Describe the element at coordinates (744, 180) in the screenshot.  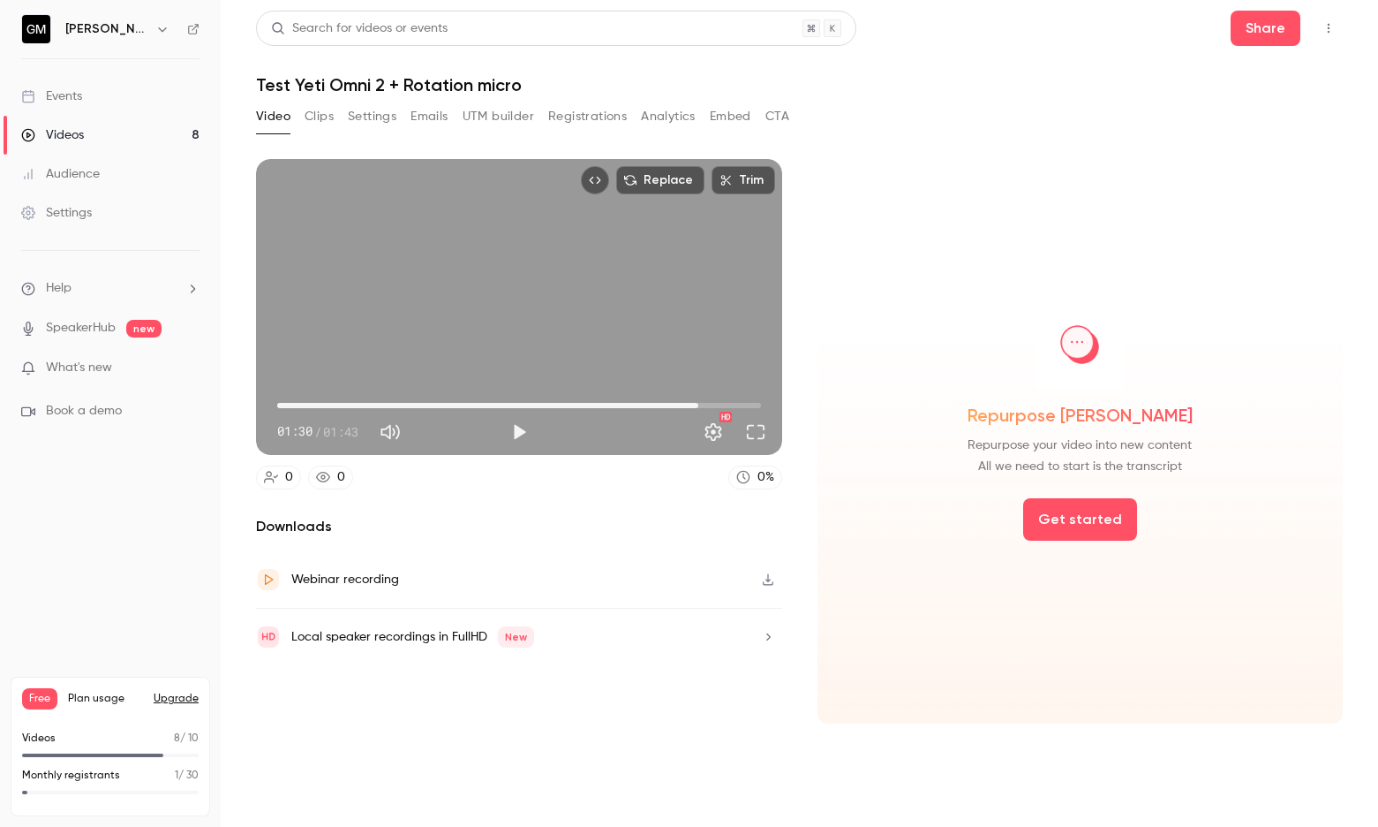
I see `button: Trim` at that location.